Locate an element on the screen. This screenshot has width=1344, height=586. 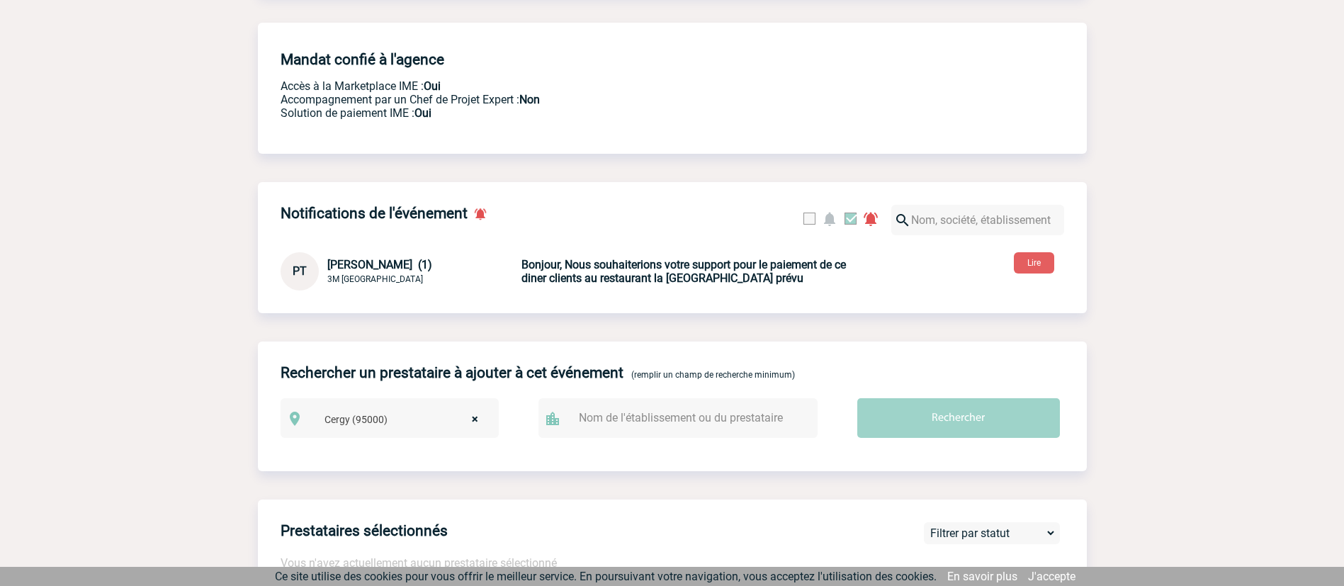
p: Prestation payante is located at coordinates (575, 99).